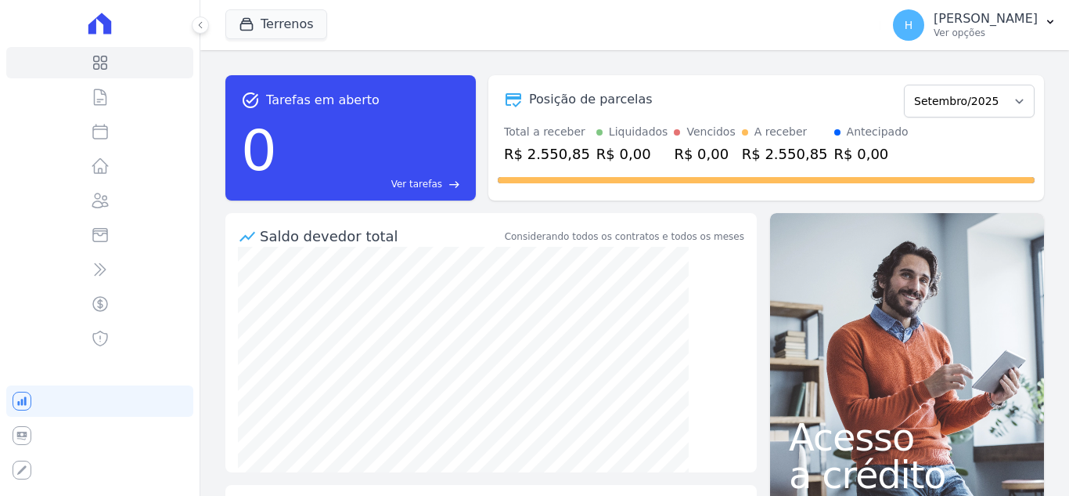 The height and width of the screenshot is (496, 1069). What do you see at coordinates (711, 132) in the screenshot?
I see `div: Vencidos` at bounding box center [711, 132].